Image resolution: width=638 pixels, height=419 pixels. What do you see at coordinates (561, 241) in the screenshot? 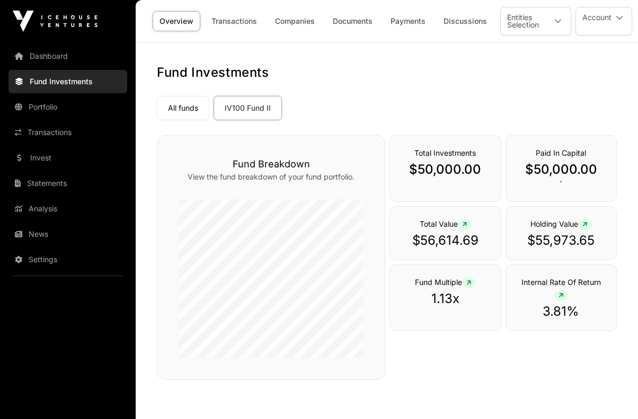
I see `p: $55,973.65` at bounding box center [561, 241].